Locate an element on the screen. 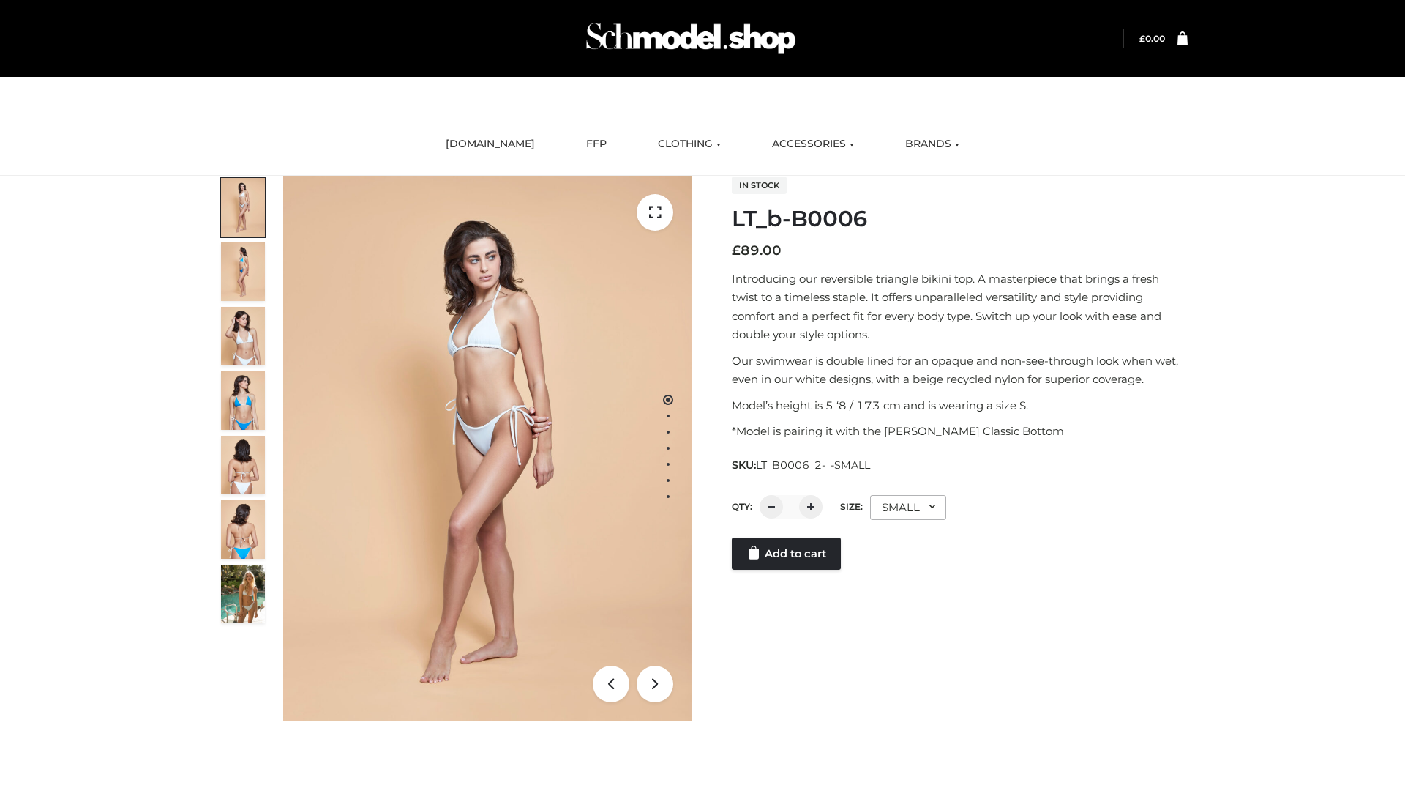 The width and height of the screenshot is (1405, 791). a: ACCESSORIES is located at coordinates (813, 144).